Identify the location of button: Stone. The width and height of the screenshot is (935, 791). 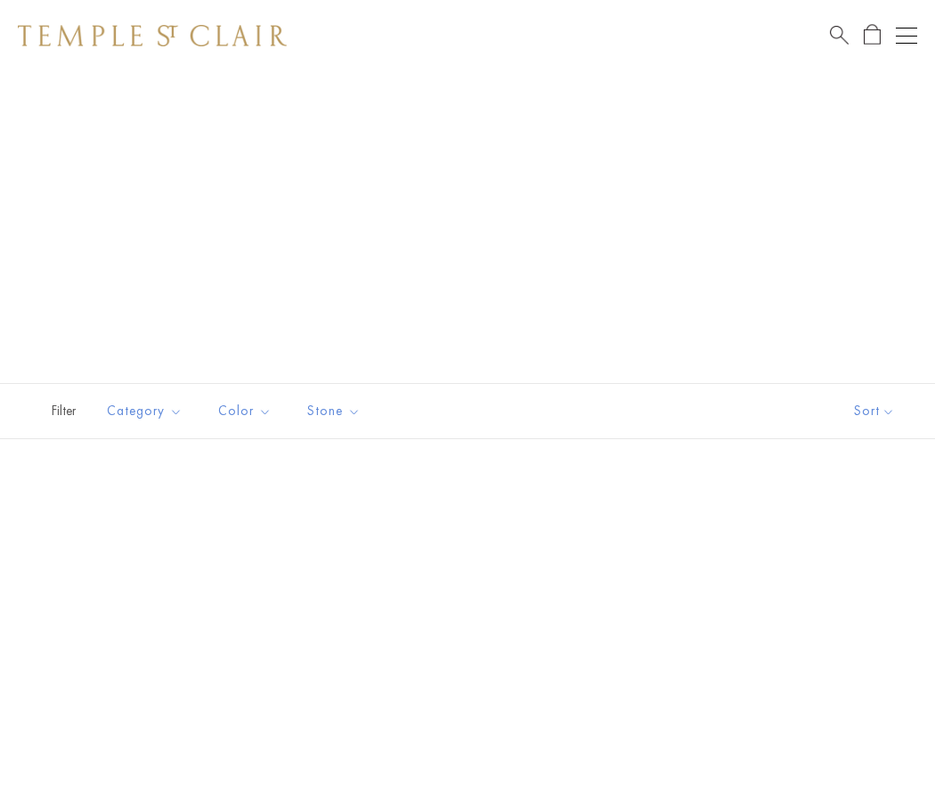
(334, 411).